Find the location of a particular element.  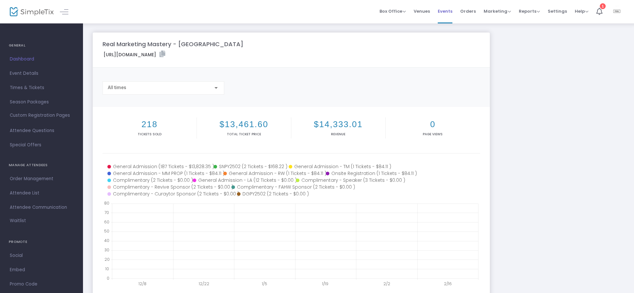

span: Dashboard is located at coordinates (41, 59).